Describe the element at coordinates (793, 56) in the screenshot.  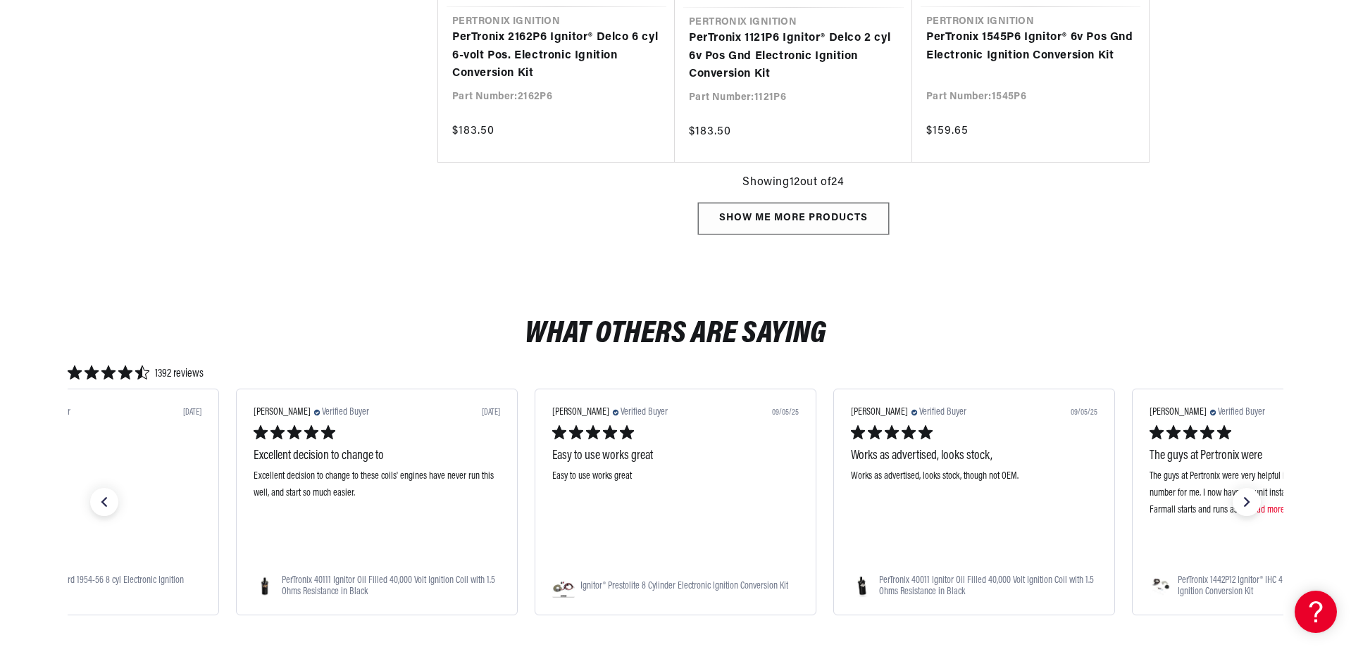
I see `a: PerTronix 1121P6 Ignitor® Delco 2 cyl 6v Pos Gnd Electronic Ignition Conversion Kit` at that location.